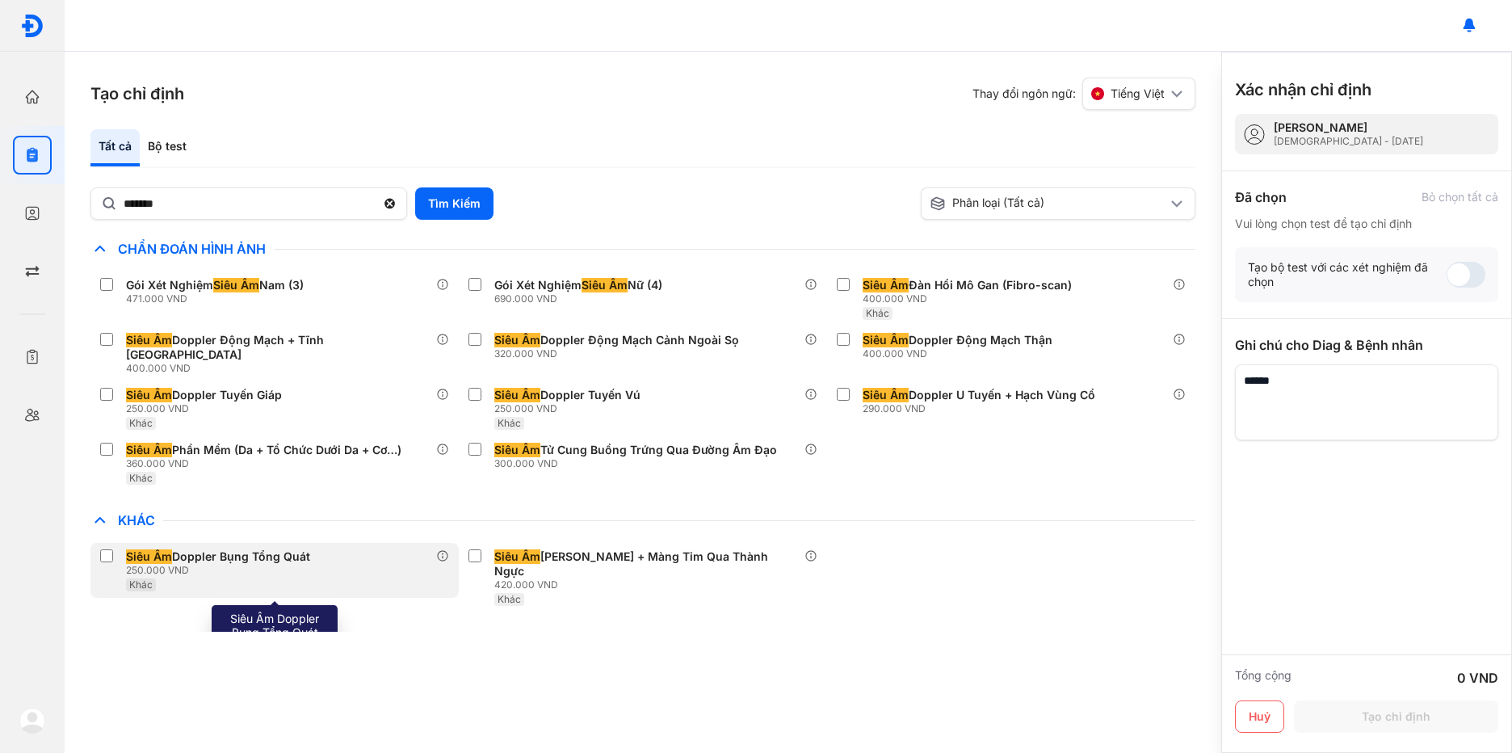 Image resolution: width=1512 pixels, height=753 pixels. Describe the element at coordinates (218, 299) in the screenshot. I see `div: 471.000 VND` at that location.